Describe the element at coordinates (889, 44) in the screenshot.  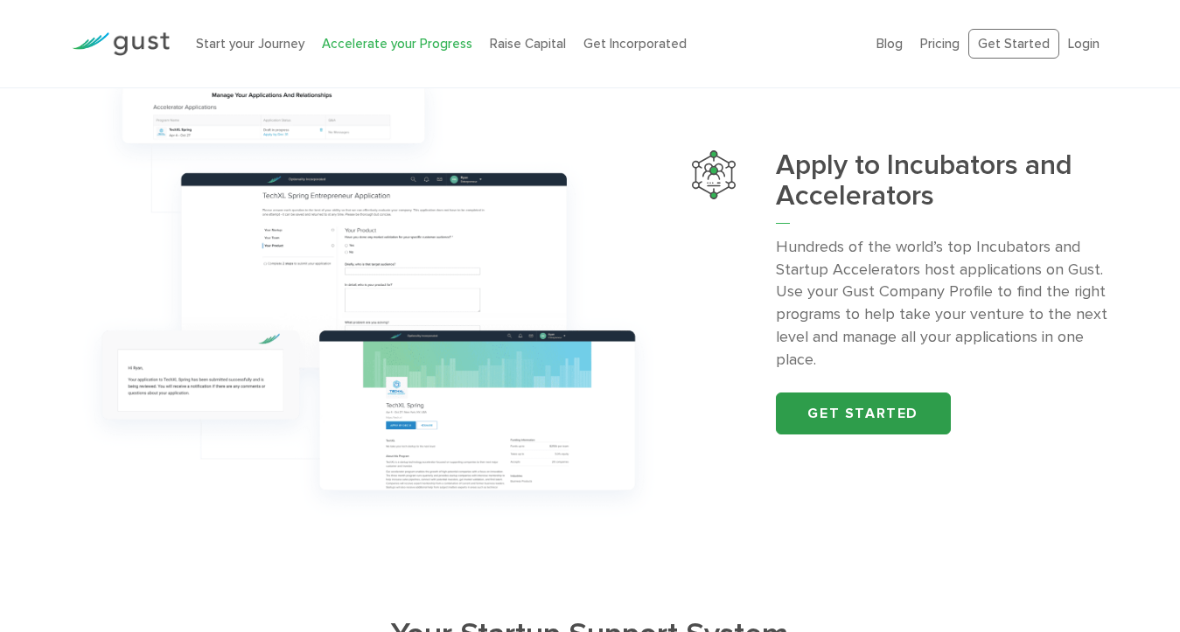
I see `a: Blog` at that location.